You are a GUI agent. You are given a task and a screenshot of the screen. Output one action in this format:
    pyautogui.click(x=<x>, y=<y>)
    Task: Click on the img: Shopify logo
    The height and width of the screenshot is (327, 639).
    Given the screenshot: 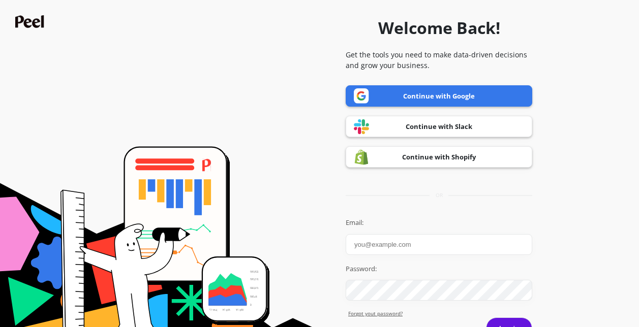 What is the action you would take?
    pyautogui.click(x=361, y=157)
    